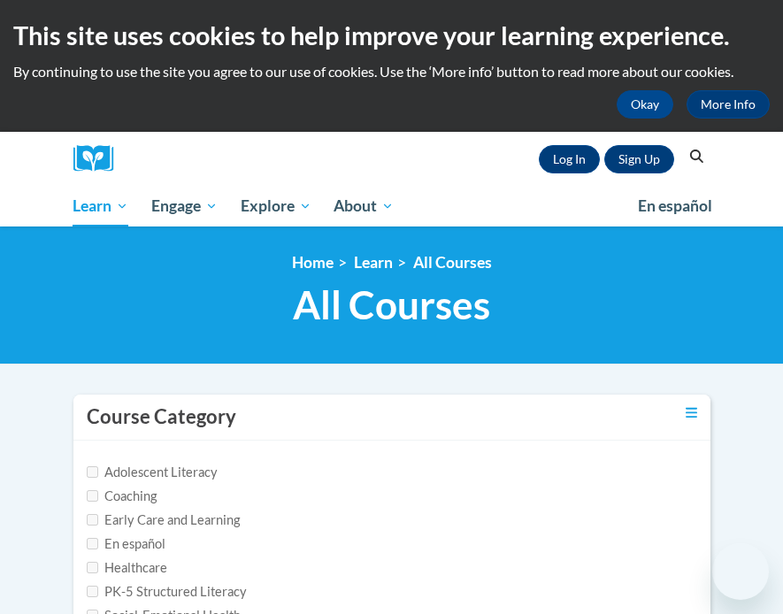  I want to click on a: Toggle collapse, so click(691, 413).